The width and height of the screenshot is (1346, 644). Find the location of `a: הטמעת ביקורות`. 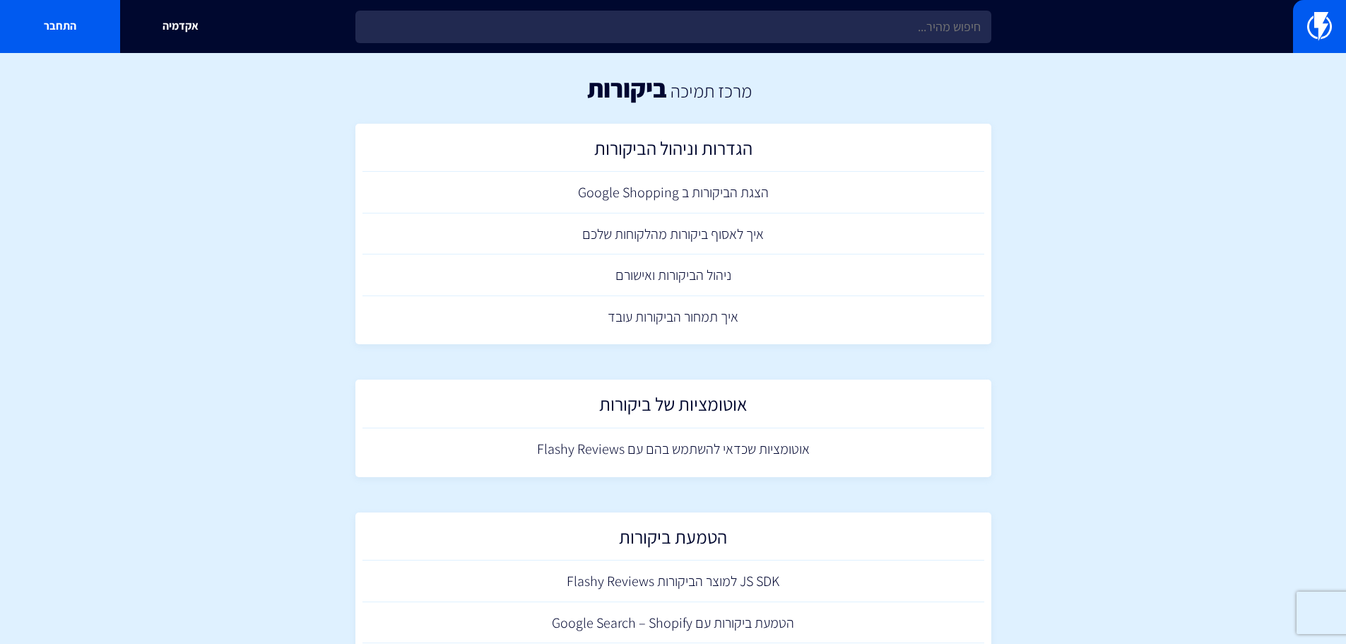

a: הטמעת ביקורות is located at coordinates (673, 540).